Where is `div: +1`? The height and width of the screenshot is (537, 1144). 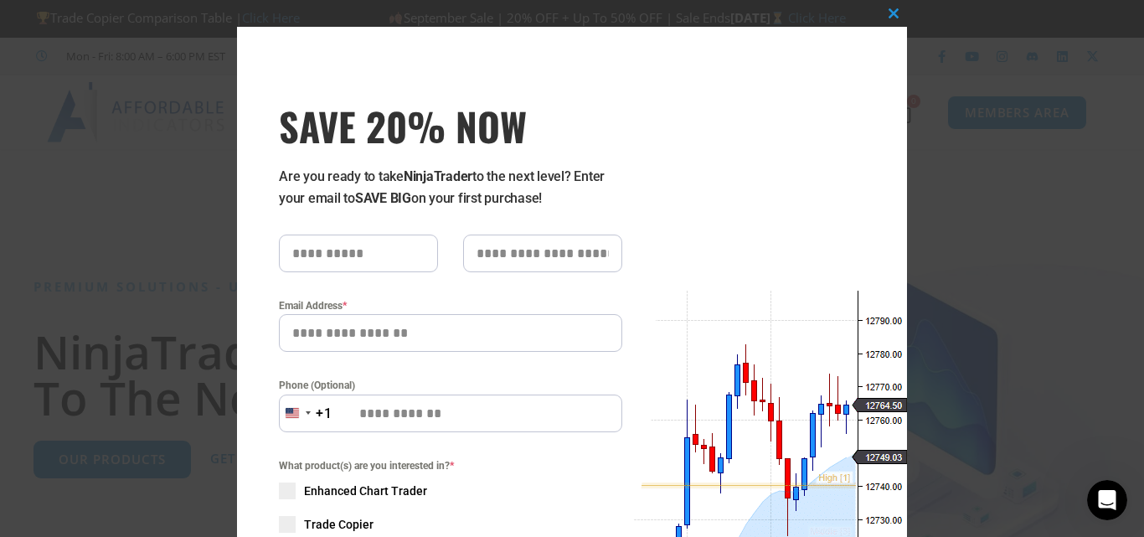 div: +1 is located at coordinates (324, 414).